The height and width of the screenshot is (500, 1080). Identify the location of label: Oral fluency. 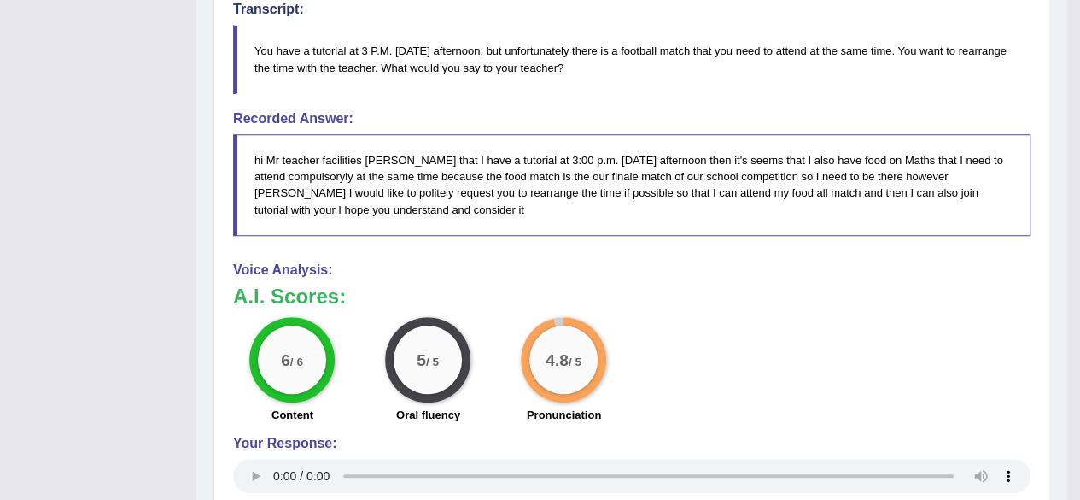
(428, 414).